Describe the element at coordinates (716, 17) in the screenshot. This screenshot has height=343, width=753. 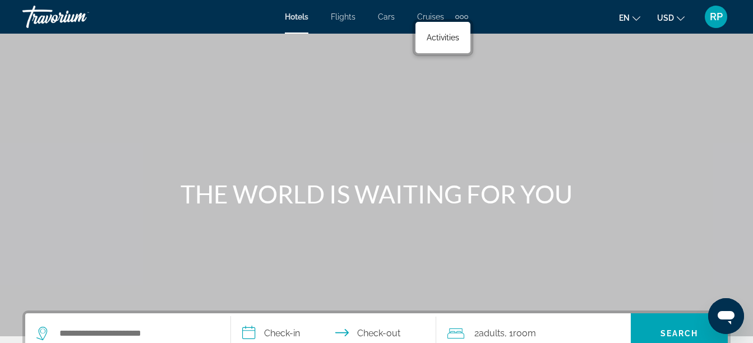
I see `button: User Menu` at that location.